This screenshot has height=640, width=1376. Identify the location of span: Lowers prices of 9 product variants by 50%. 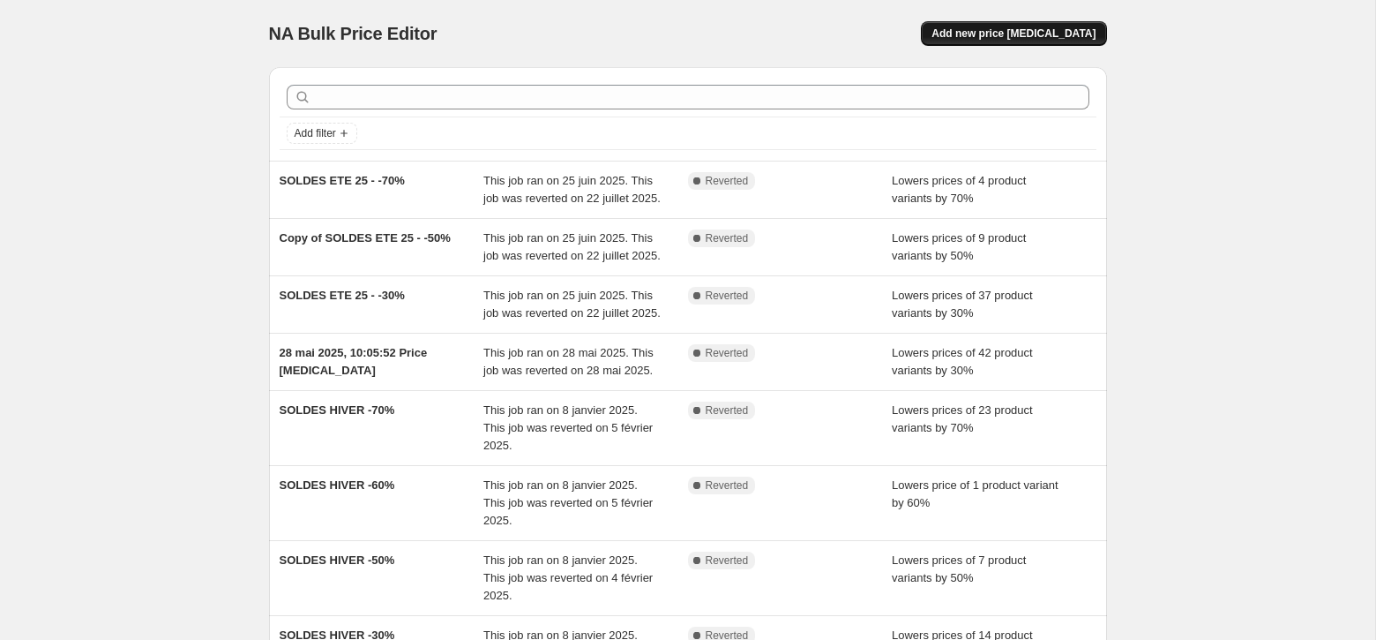
(959, 246).